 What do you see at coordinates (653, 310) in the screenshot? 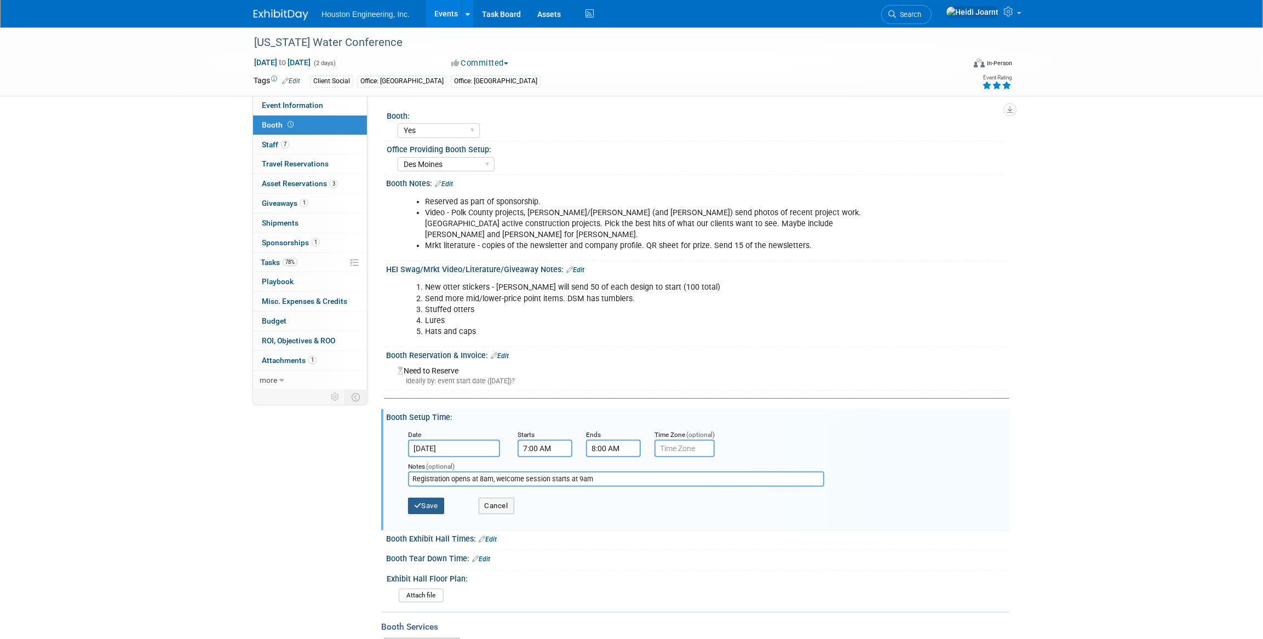
I see `li: Stuffed otters` at bounding box center [653, 310].